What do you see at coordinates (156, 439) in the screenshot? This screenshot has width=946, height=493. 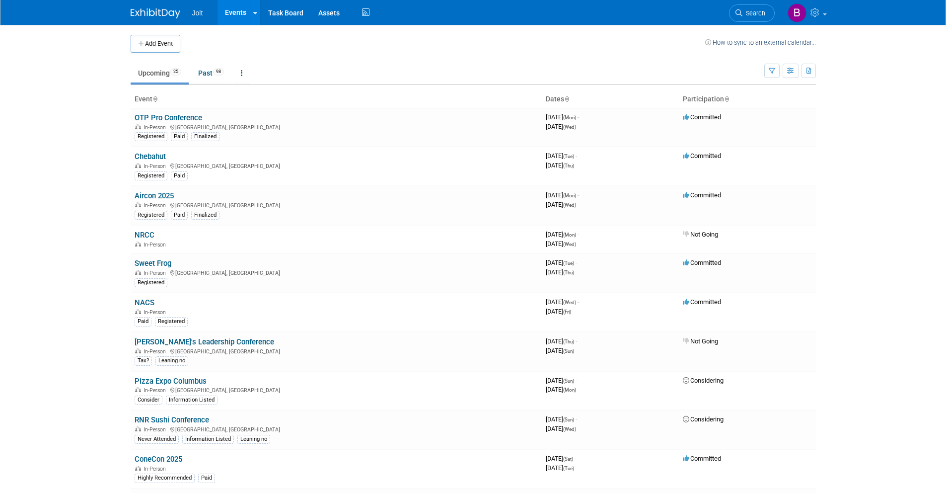 I see `div: Never Attended` at bounding box center [156, 439].